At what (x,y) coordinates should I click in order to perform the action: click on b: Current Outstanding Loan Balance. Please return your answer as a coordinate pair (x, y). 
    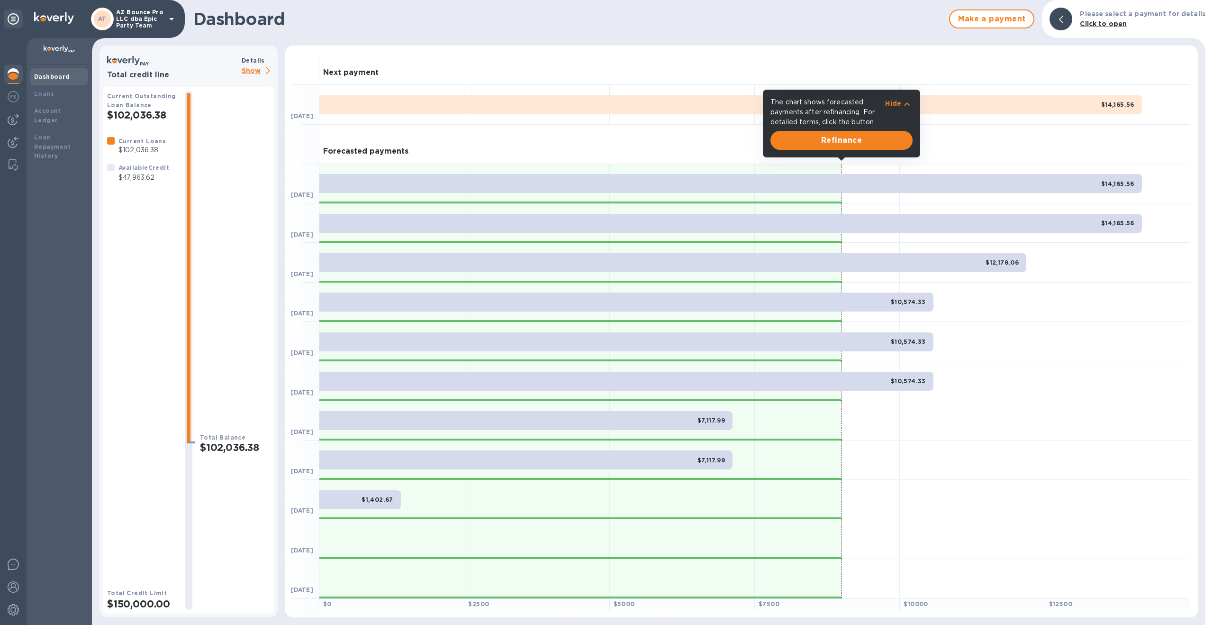
    Looking at the image, I should click on (142, 100).